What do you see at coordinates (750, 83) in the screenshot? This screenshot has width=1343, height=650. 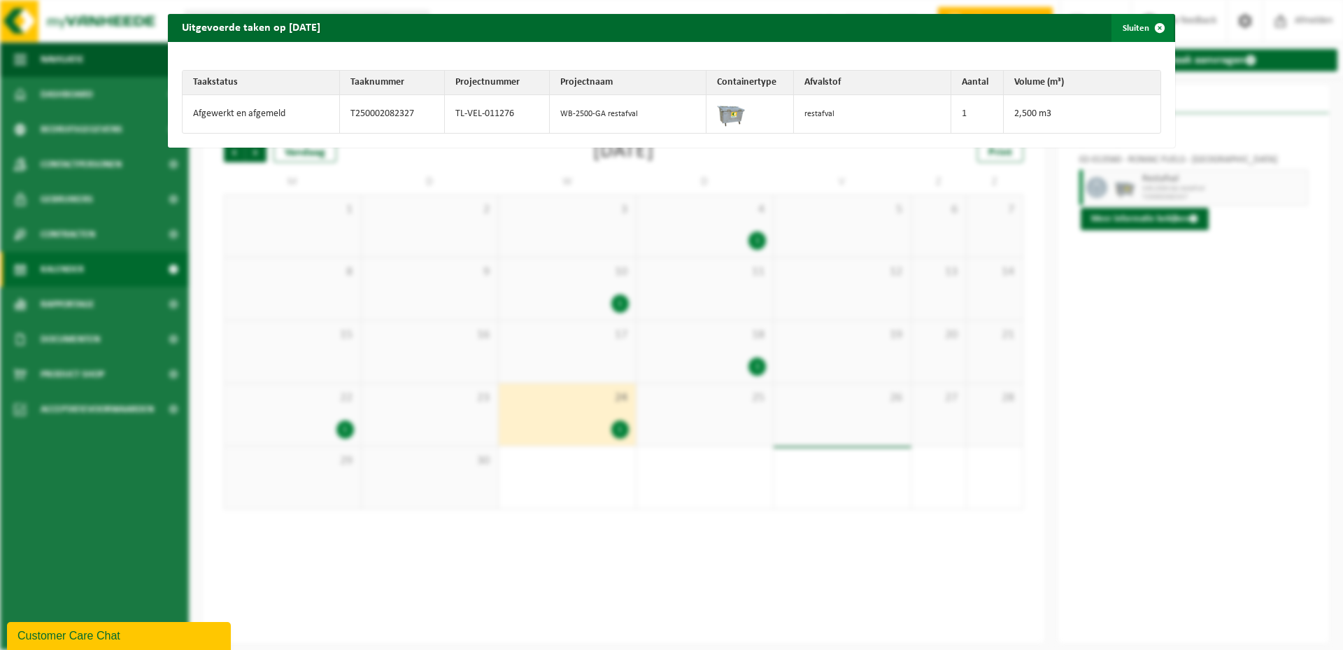 I see `th: Containertype` at bounding box center [750, 83].